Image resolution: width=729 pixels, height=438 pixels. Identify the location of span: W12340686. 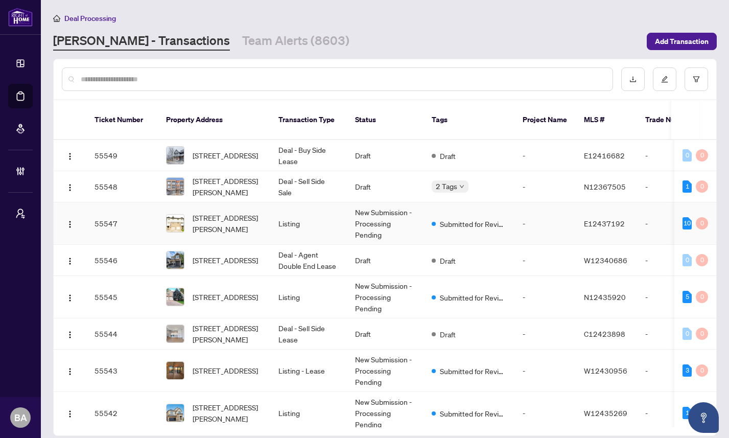
(605, 260).